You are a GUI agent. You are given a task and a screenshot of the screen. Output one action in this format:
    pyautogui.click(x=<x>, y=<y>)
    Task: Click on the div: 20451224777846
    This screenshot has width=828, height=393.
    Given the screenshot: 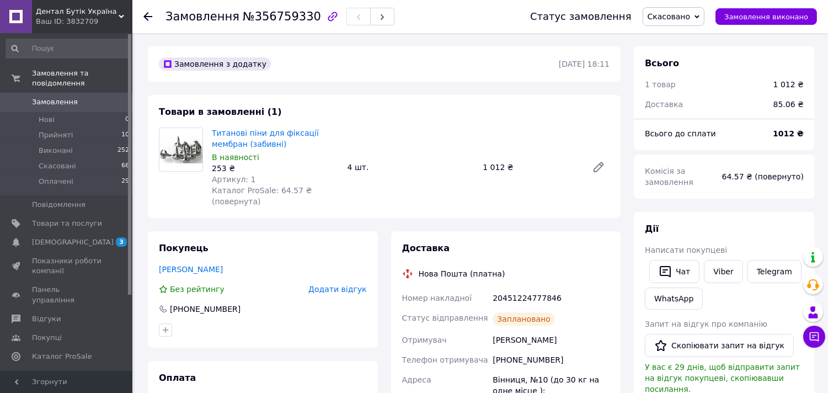 What is the action you would take?
    pyautogui.click(x=551, y=298)
    